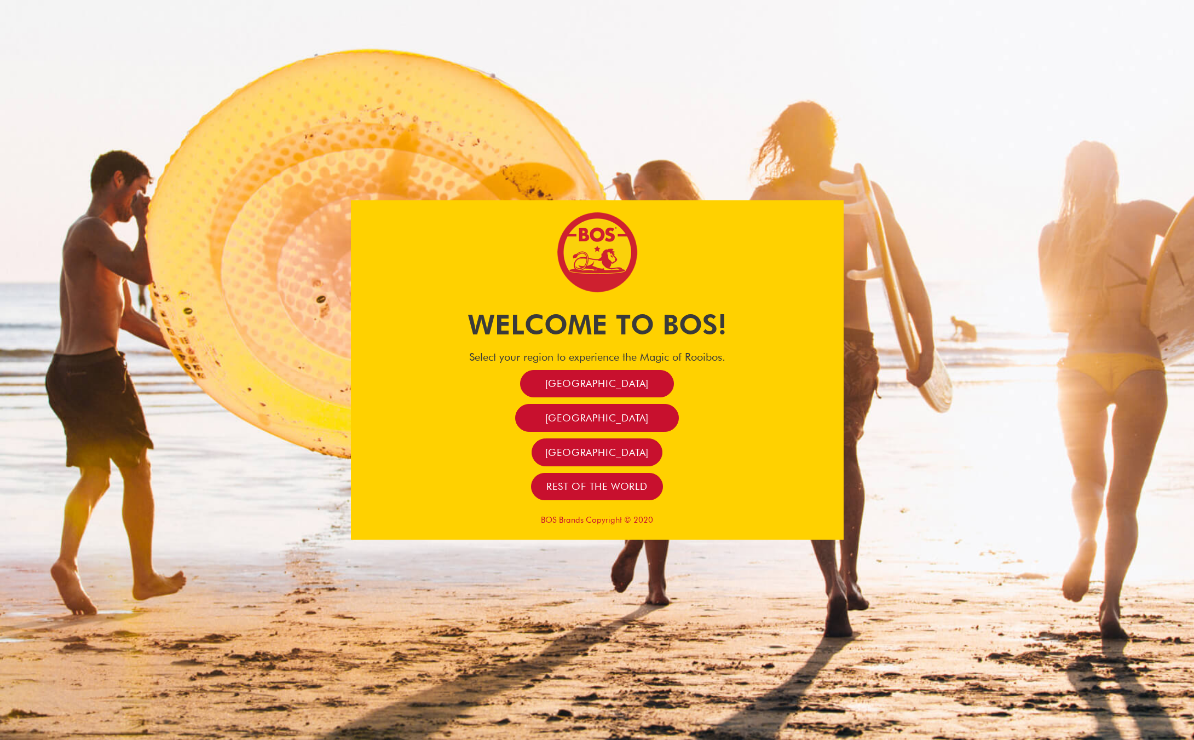 The height and width of the screenshot is (740, 1194). What do you see at coordinates (597, 520) in the screenshot?
I see `p: BOS Brands Copyright © 2020` at bounding box center [597, 520].